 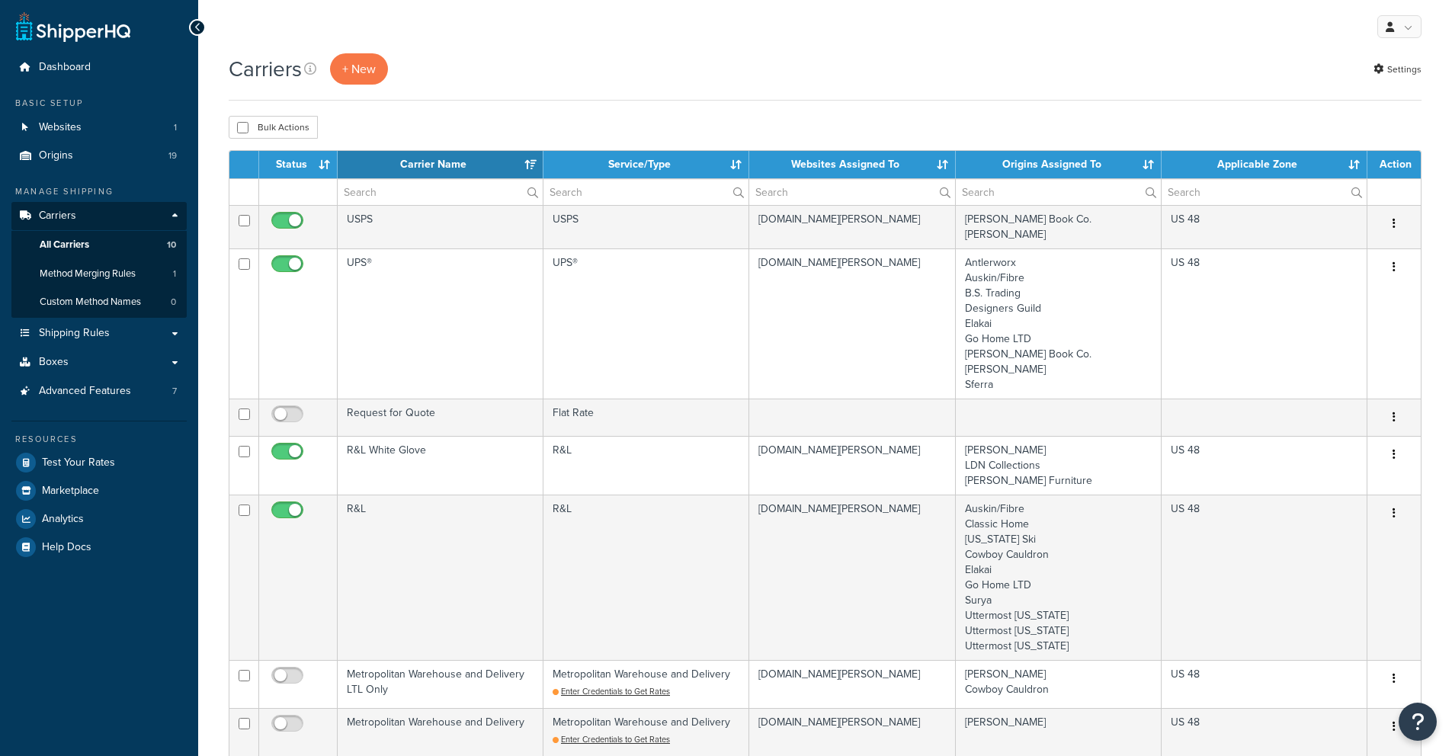 I want to click on a: Advanced Features 7, so click(x=99, y=391).